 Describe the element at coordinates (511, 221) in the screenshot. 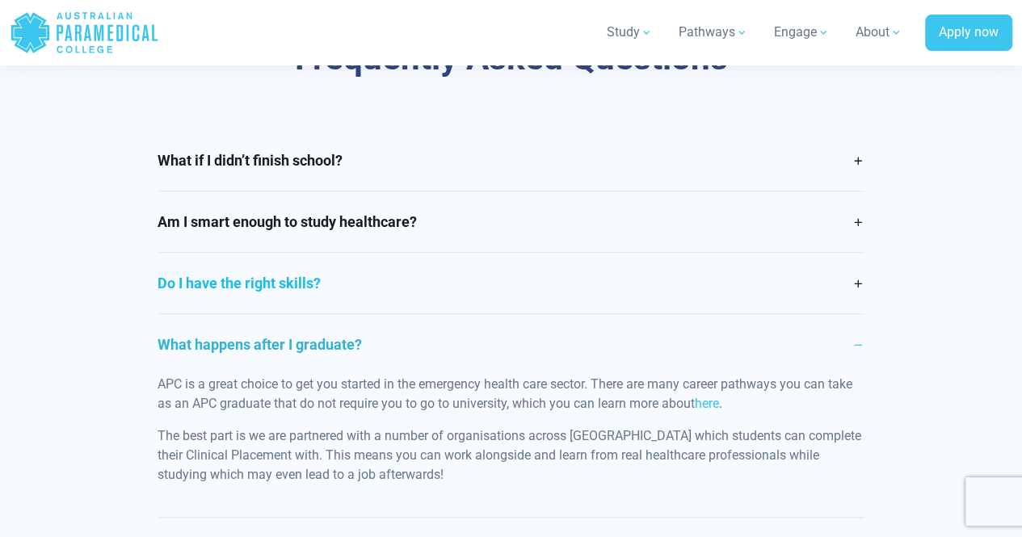

I see `a: Am I smart enough to study healthcare?` at that location.